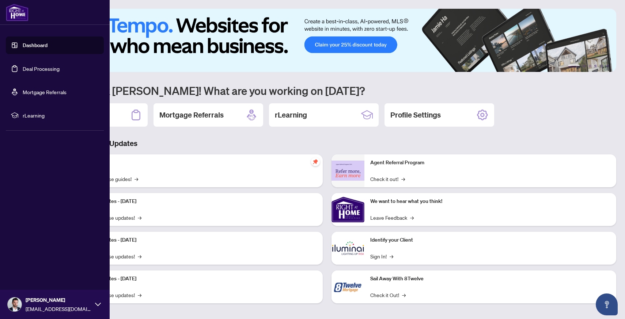  What do you see at coordinates (607, 66) in the screenshot?
I see `button: 6` at bounding box center [607, 66].